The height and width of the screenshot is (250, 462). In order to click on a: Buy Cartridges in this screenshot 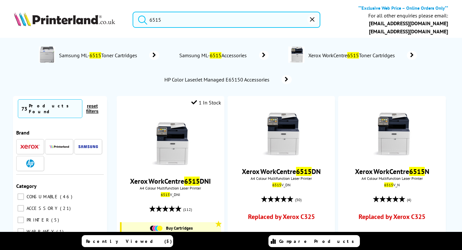, I will do `click(171, 229)`.